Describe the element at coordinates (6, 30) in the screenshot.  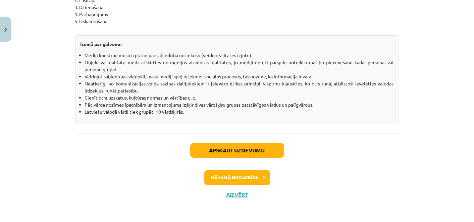
I see `img: icon-close-lesson-0947bae3869378f0d4975bcd49f059093ad1ed9edebbc8119c70593378902aed.svg` at that location.